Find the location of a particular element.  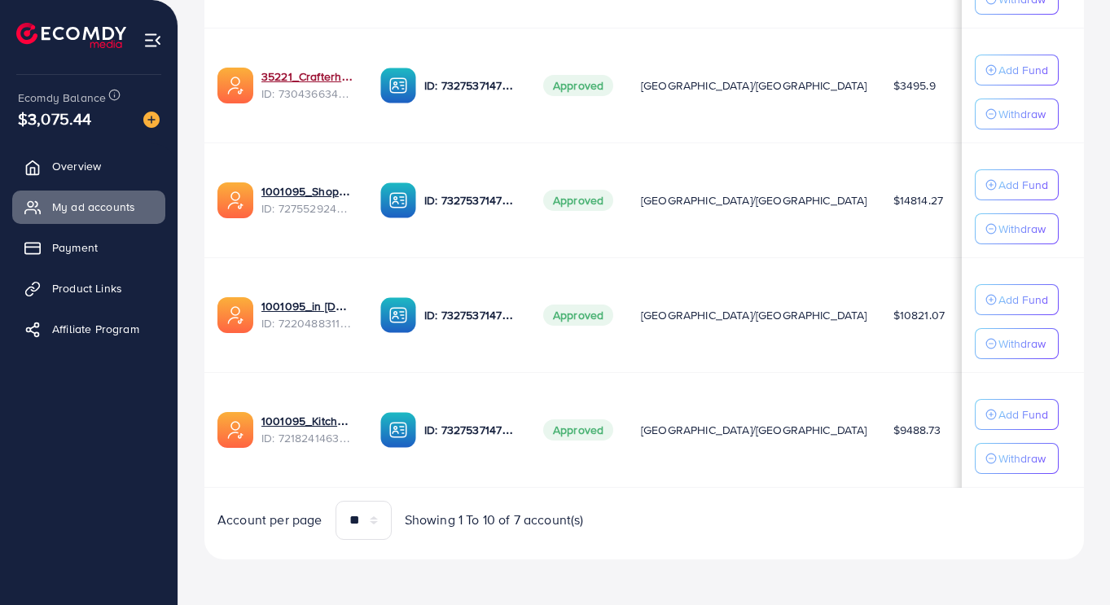

a: My ad accounts is located at coordinates (89, 207).